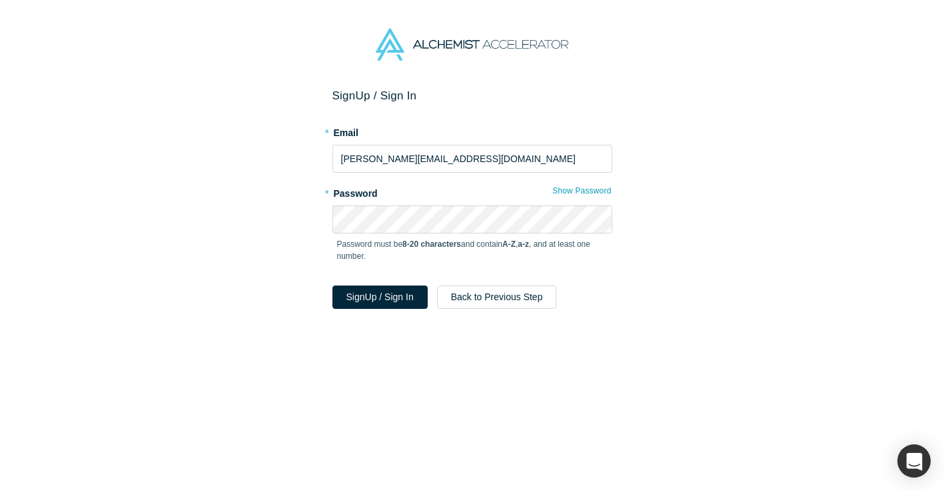 This screenshot has width=944, height=491. I want to click on strong: a-z, so click(523, 244).